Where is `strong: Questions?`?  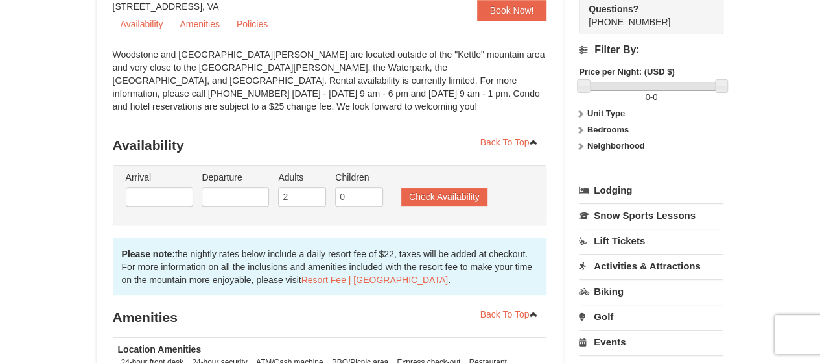
strong: Questions? is located at coordinates (613, 9).